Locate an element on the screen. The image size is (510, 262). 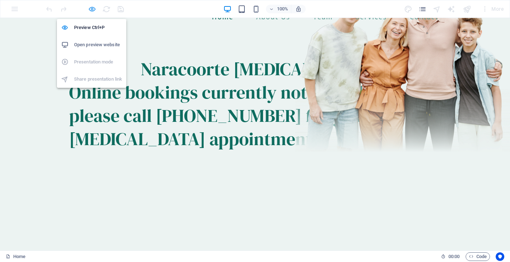
button: Code is located at coordinates (478, 256).